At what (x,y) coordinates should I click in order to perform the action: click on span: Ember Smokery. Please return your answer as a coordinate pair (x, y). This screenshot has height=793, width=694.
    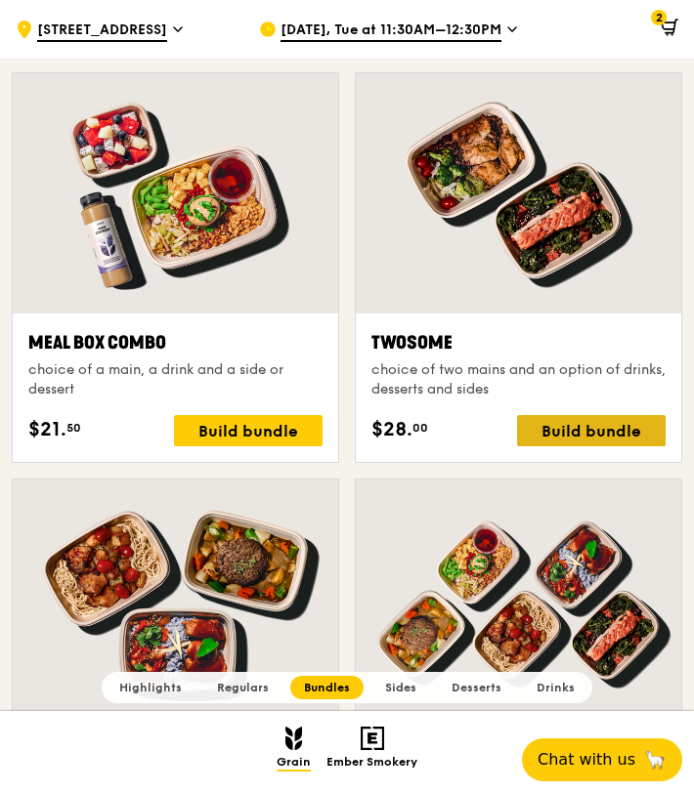
    Looking at the image, I should click on (371, 763).